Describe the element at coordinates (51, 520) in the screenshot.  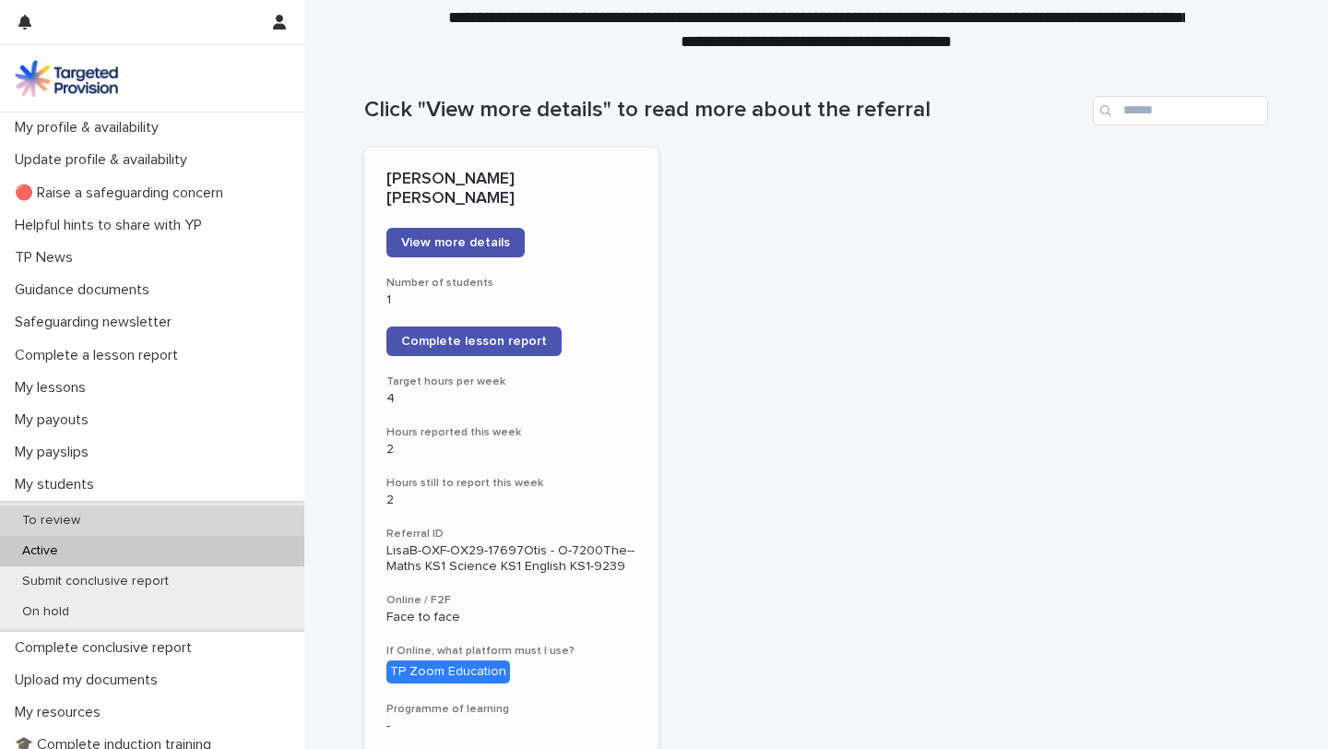
I see `p: To review` at that location.